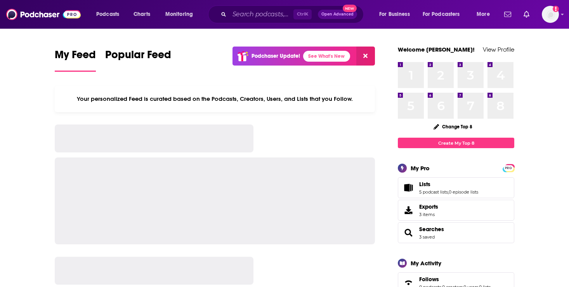 Image resolution: width=569 pixels, height=287 pixels. What do you see at coordinates (508, 168) in the screenshot?
I see `span: PRO` at bounding box center [508, 168].